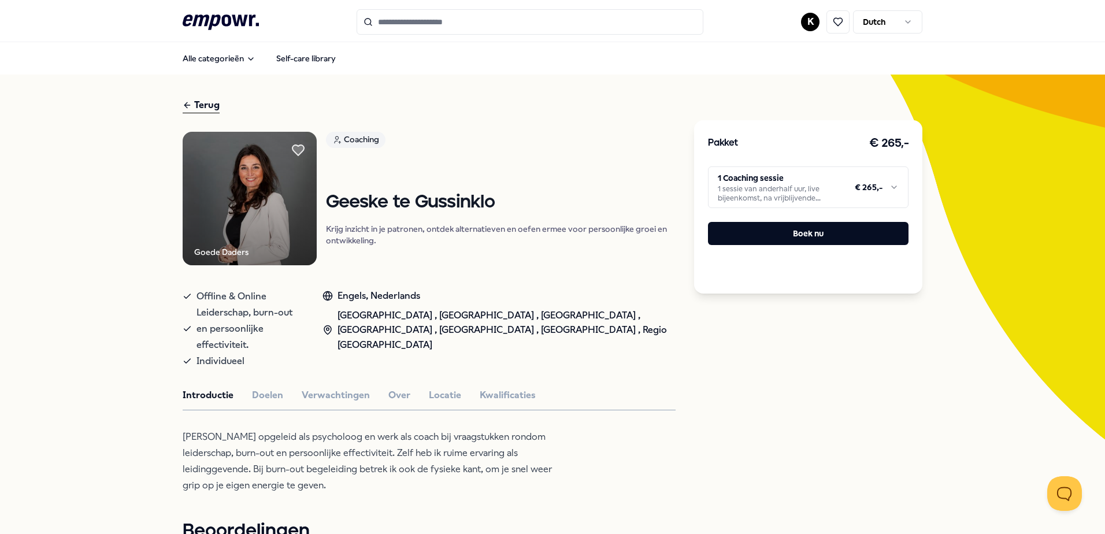  I want to click on h3: € 265,-, so click(889, 143).